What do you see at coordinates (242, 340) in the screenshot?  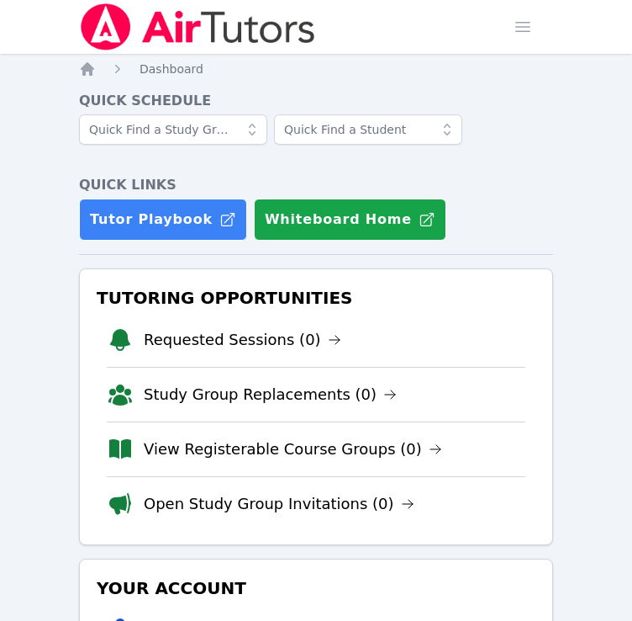 I see `a: Requested Sessions (0)` at bounding box center [242, 340].